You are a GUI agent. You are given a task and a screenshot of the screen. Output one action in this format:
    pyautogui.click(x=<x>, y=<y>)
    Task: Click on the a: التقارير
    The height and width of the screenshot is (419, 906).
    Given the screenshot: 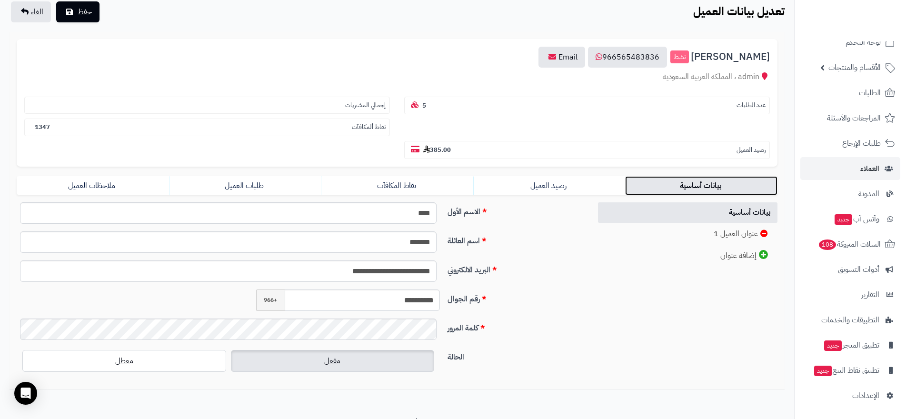 What is the action you would take?
    pyautogui.click(x=850, y=295)
    